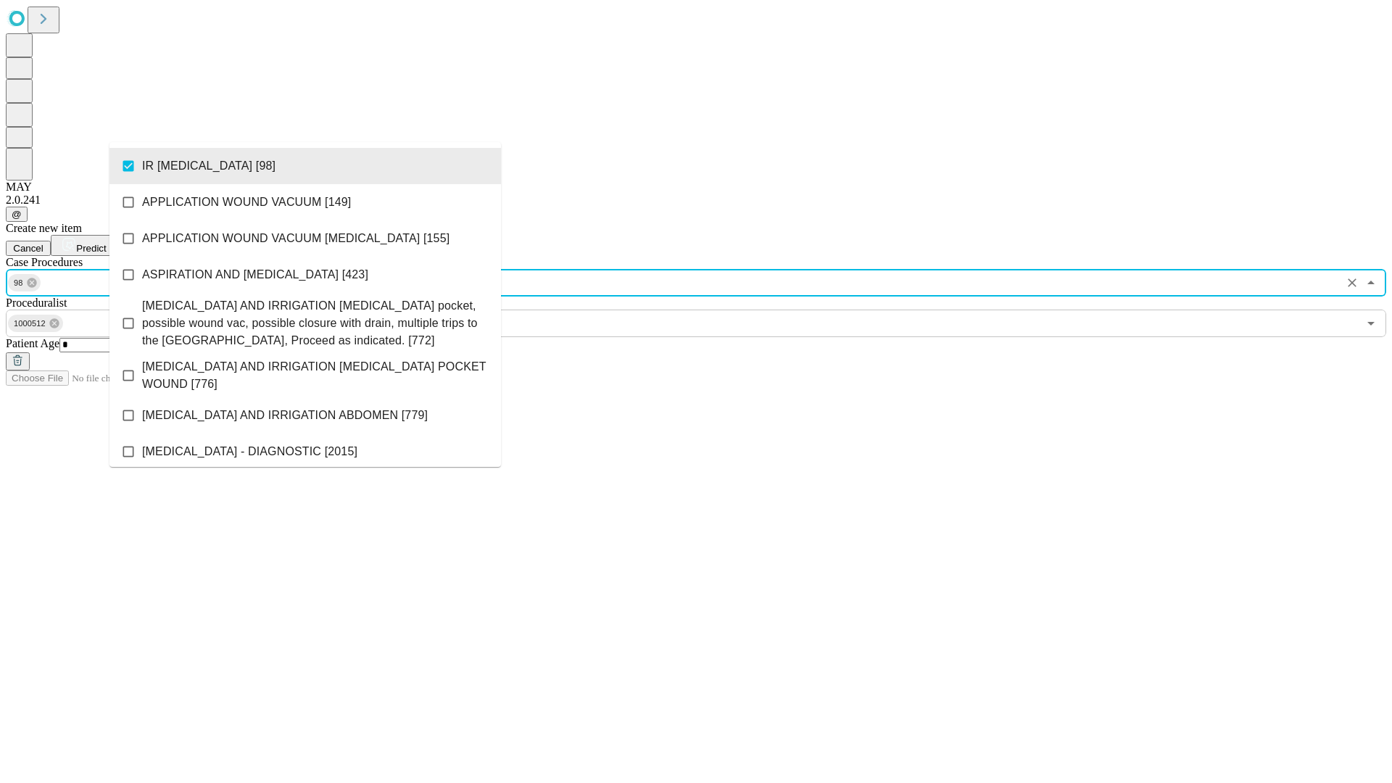  Describe the element at coordinates (24, 283) in the screenshot. I see `div: 98` at that location.